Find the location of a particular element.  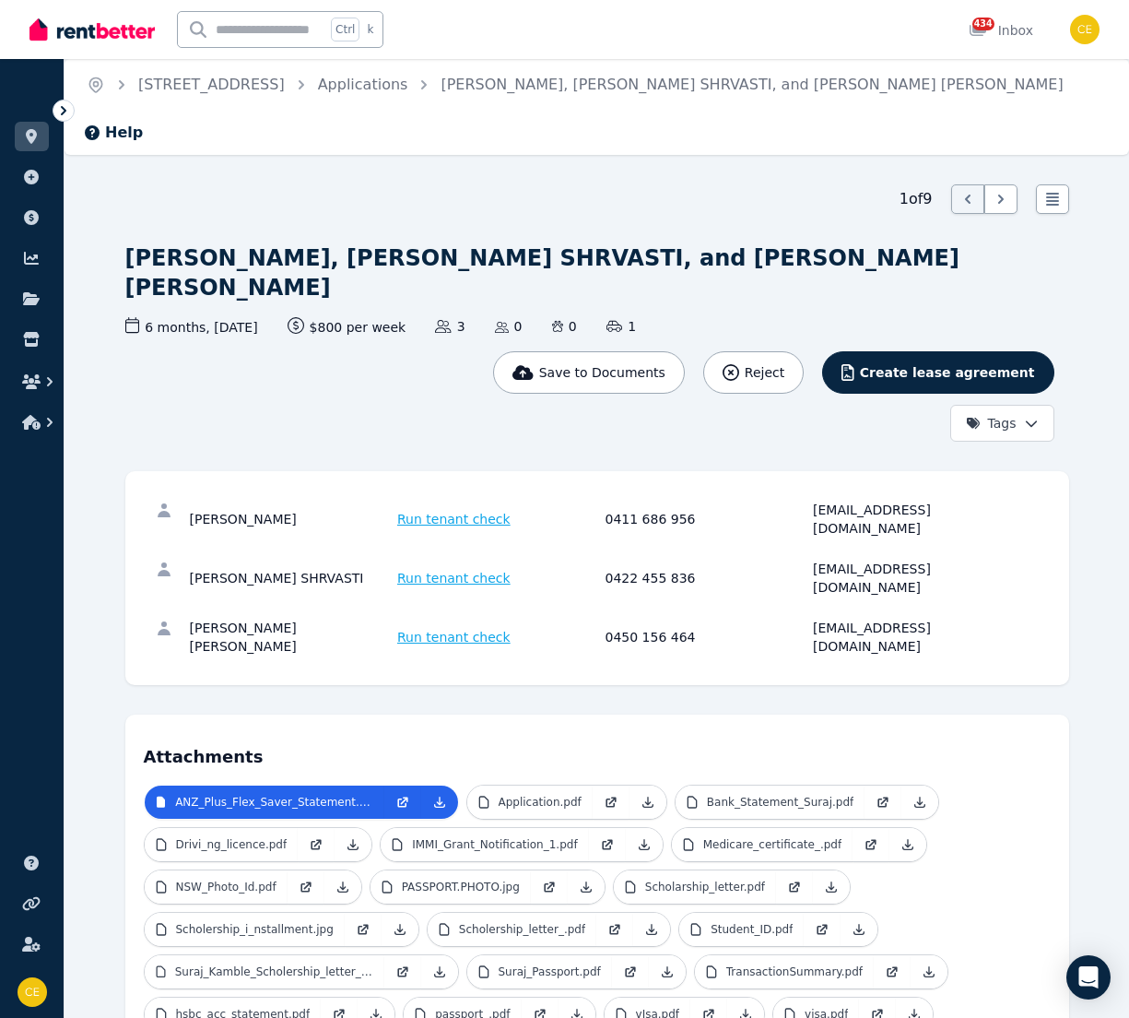

div: Open Intercom Messenger is located at coordinates (1089, 977).